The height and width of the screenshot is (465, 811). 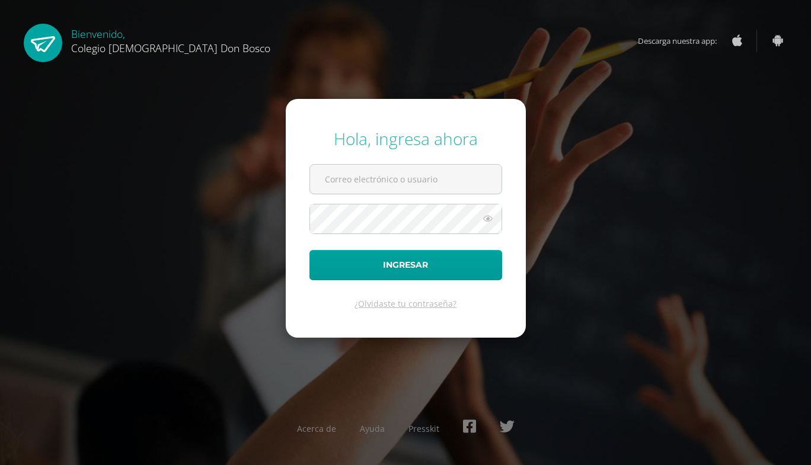 What do you see at coordinates (405, 265) in the screenshot?
I see `button: Ingresar` at bounding box center [405, 265].